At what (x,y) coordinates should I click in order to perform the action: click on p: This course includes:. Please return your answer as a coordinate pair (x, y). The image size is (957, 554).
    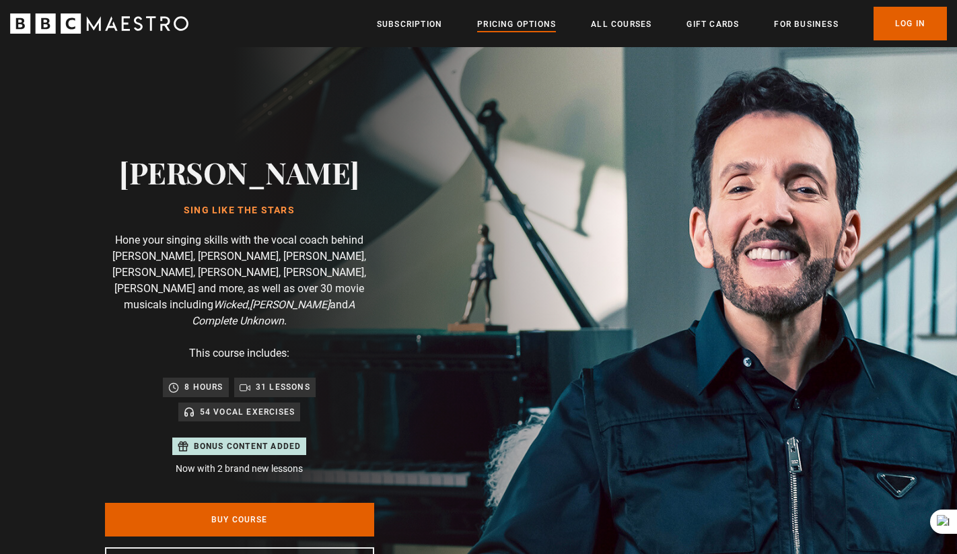
    Looking at the image, I should click on (239, 353).